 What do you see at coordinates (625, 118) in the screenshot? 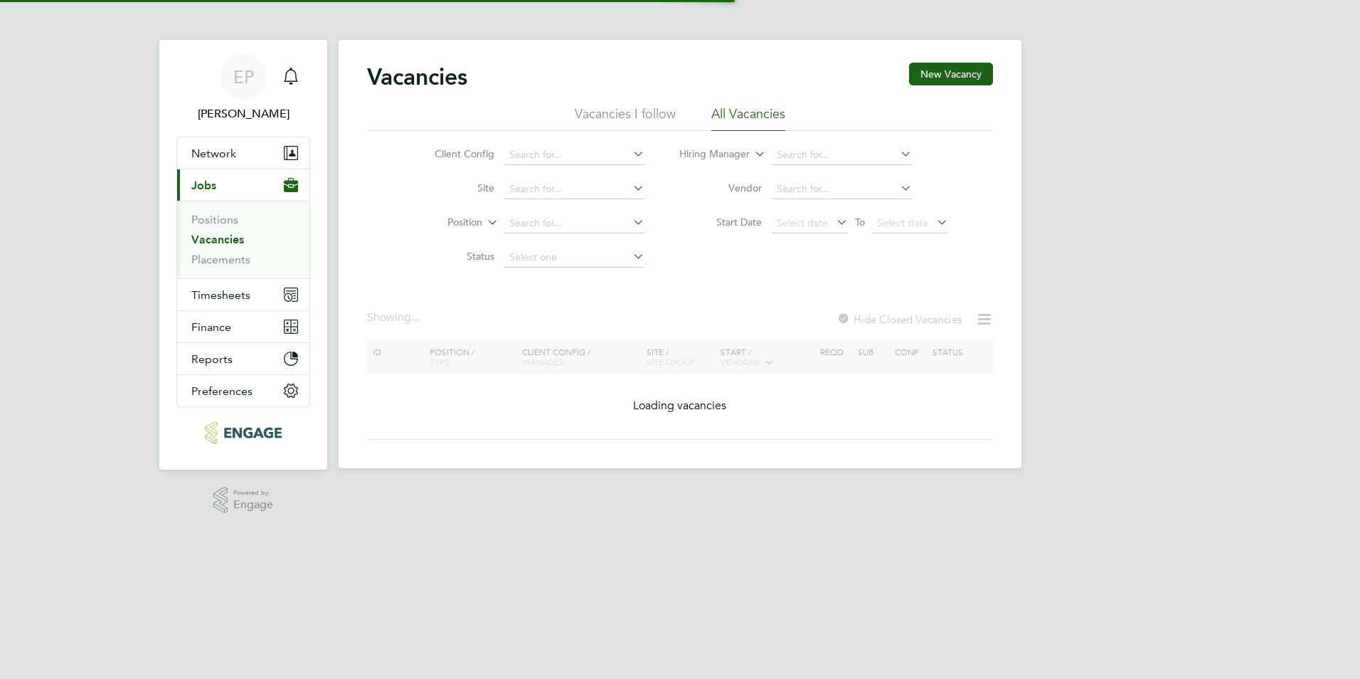
I see `li: Vacancies I follow` at bounding box center [625, 118].